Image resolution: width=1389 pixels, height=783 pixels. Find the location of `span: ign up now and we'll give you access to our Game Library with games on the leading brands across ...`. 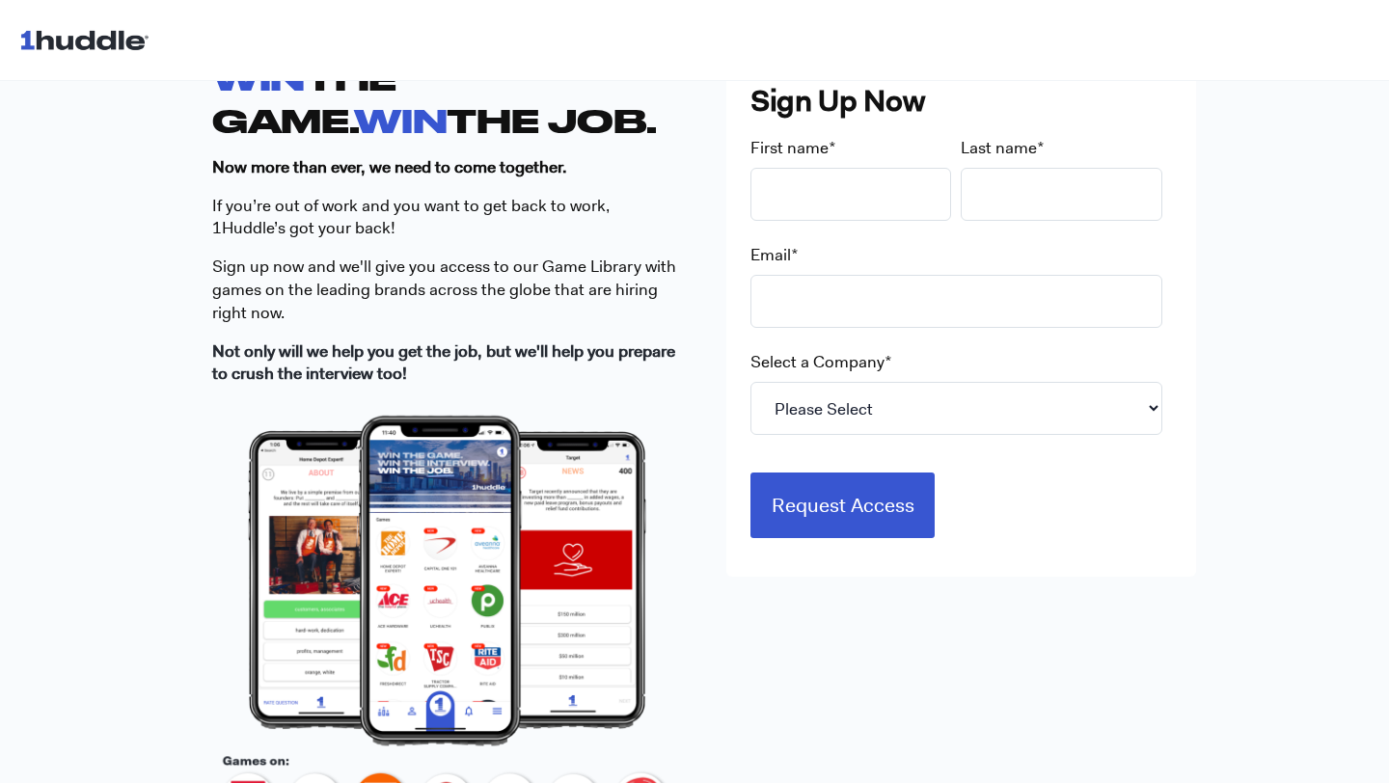

span: ign up now and we'll give you access to our Game Library with games on the leading brands across ... is located at coordinates (444, 289).